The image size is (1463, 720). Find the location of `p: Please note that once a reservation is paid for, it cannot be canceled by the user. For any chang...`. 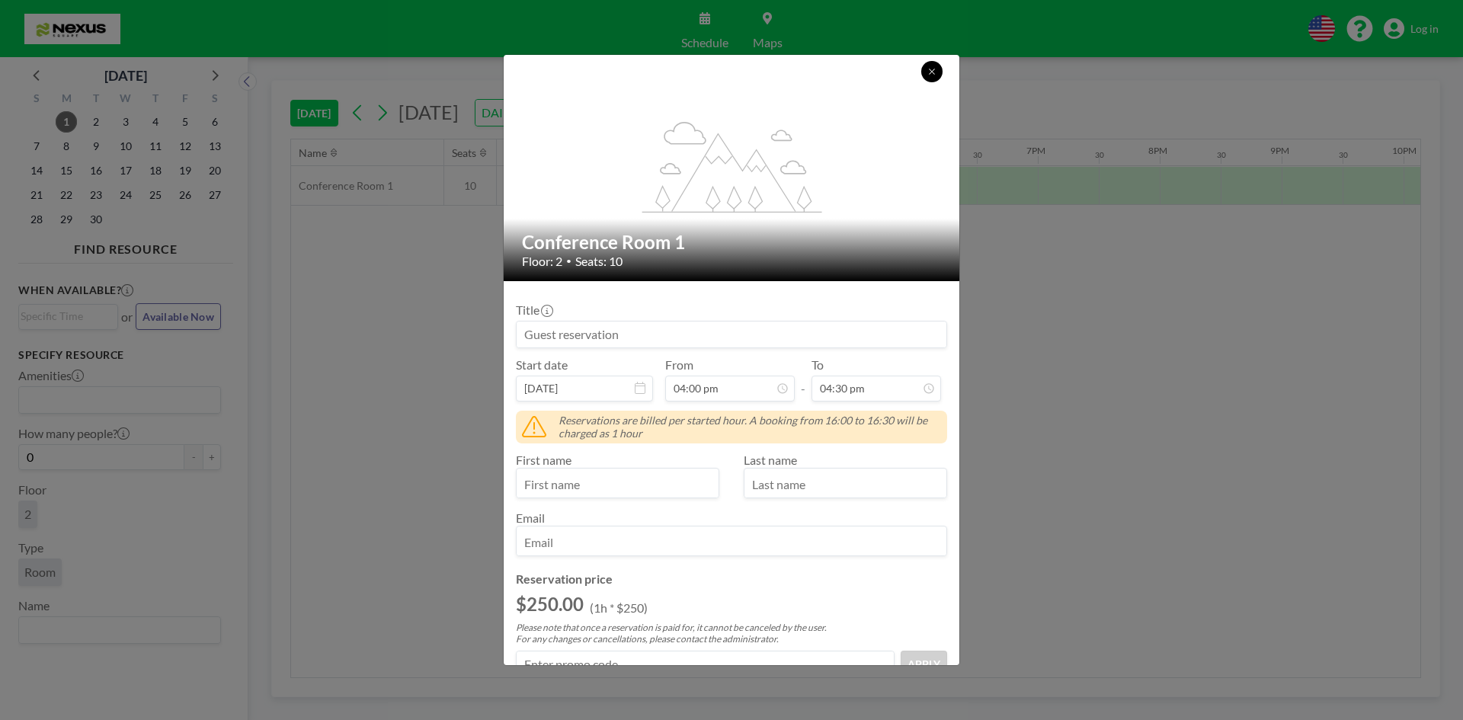

p: Please note that once a reservation is paid for, it cannot be canceled by the user. For any chang... is located at coordinates (732, 633).